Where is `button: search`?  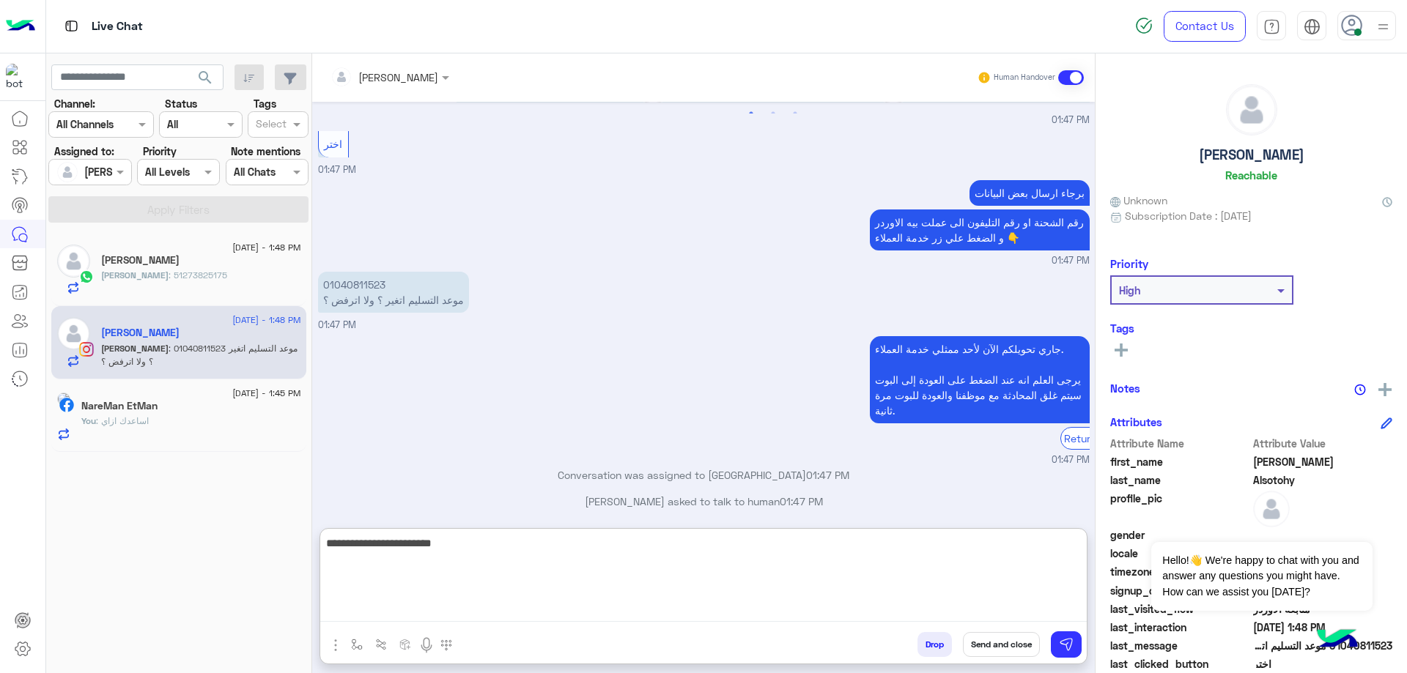 button: search is located at coordinates (205, 80).